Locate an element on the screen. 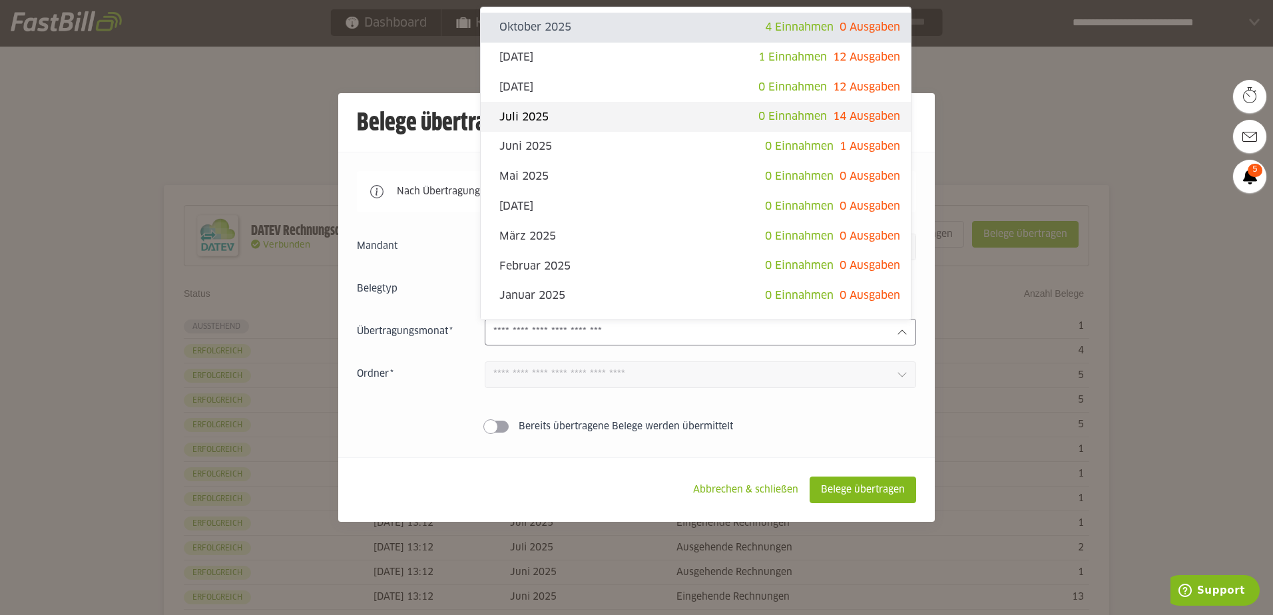  sl-button: Abbrechen & schließen is located at coordinates (745, 490).